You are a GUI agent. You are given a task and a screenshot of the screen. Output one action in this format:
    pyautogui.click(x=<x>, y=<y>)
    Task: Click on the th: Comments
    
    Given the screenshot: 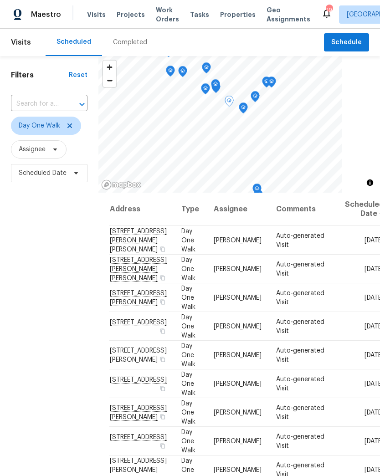 What is the action you would take?
    pyautogui.click(x=303, y=209)
    